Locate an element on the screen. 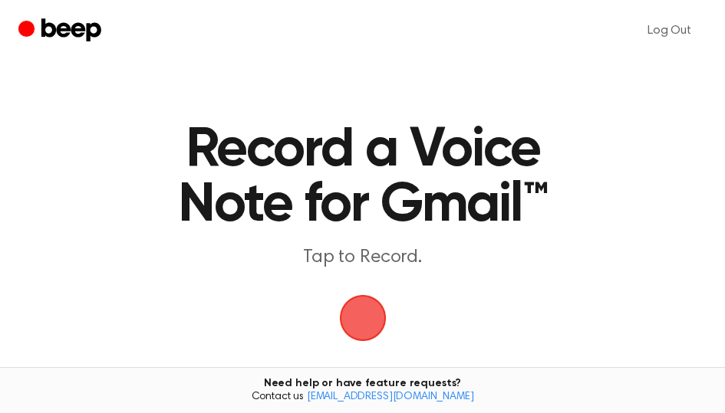  a: Log Out is located at coordinates (669, 31).